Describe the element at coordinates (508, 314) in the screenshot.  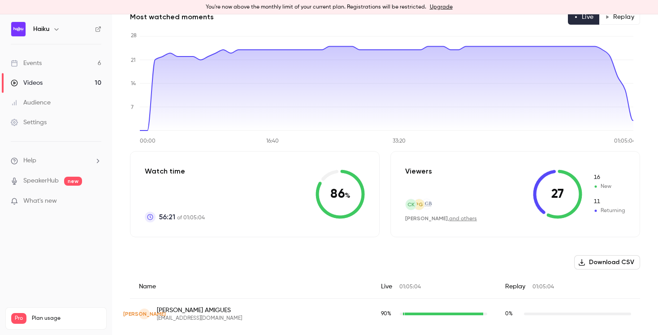
I see `span: 0 %` at that location.